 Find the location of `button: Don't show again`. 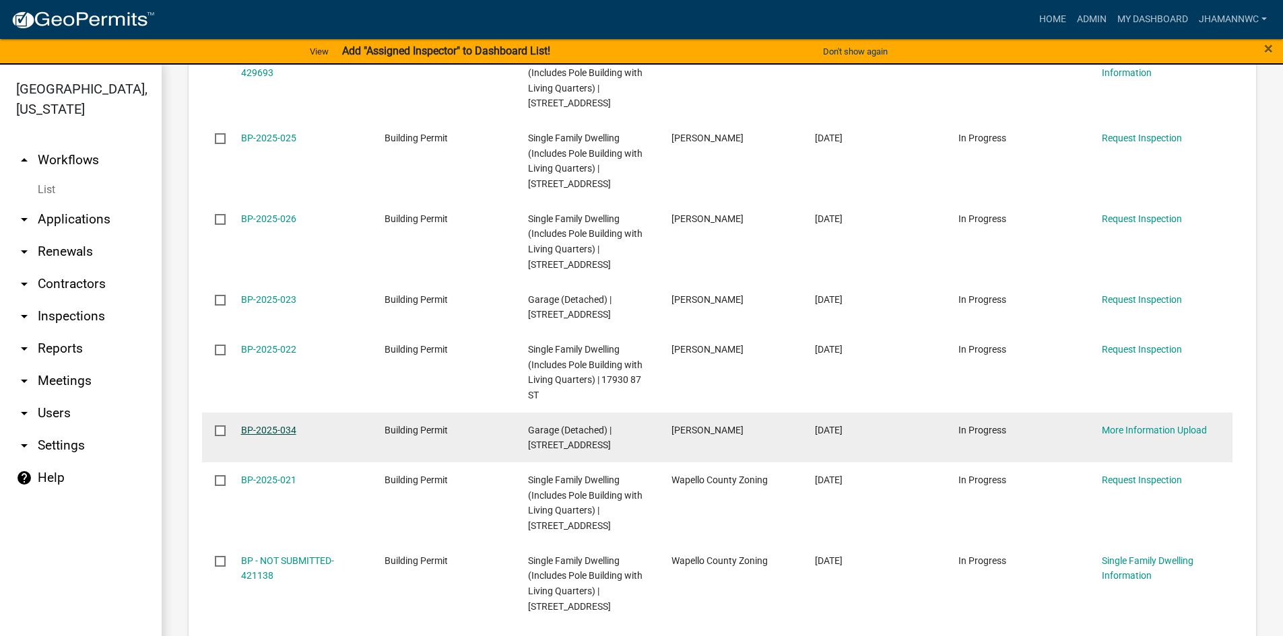

button: Don't show again is located at coordinates (855, 51).